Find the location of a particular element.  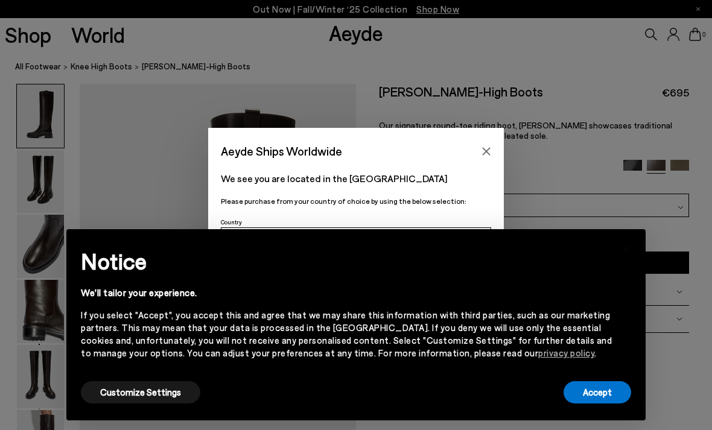

div: If you select "Accept", you accept this and agree that we may share this information with third p... is located at coordinates (346, 334).